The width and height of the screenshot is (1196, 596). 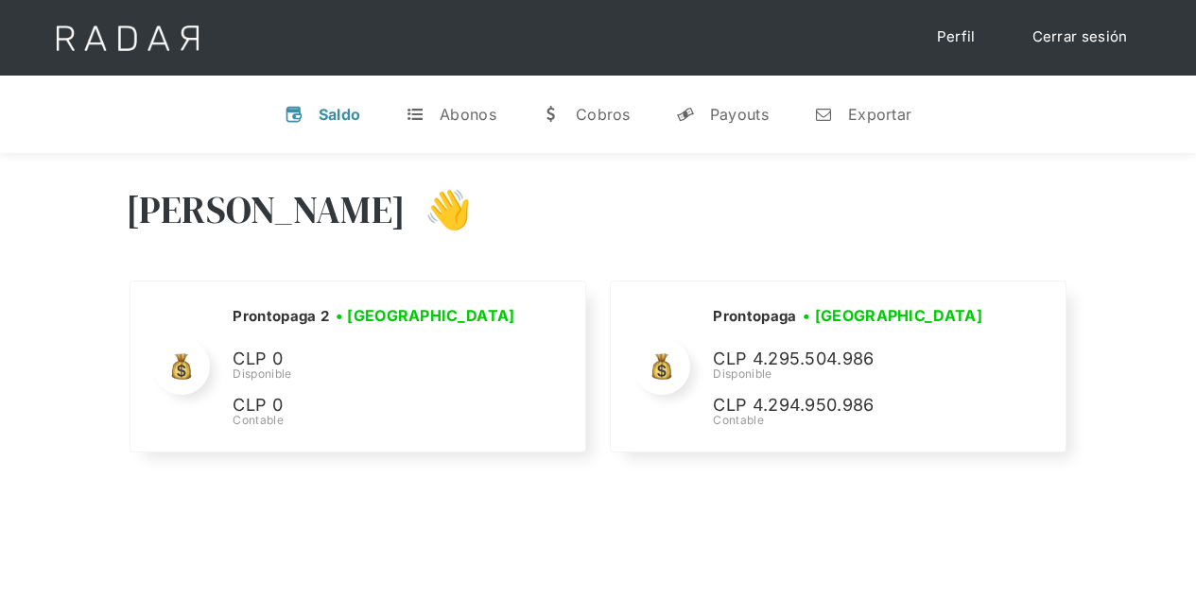 I want to click on div: v, so click(x=294, y=114).